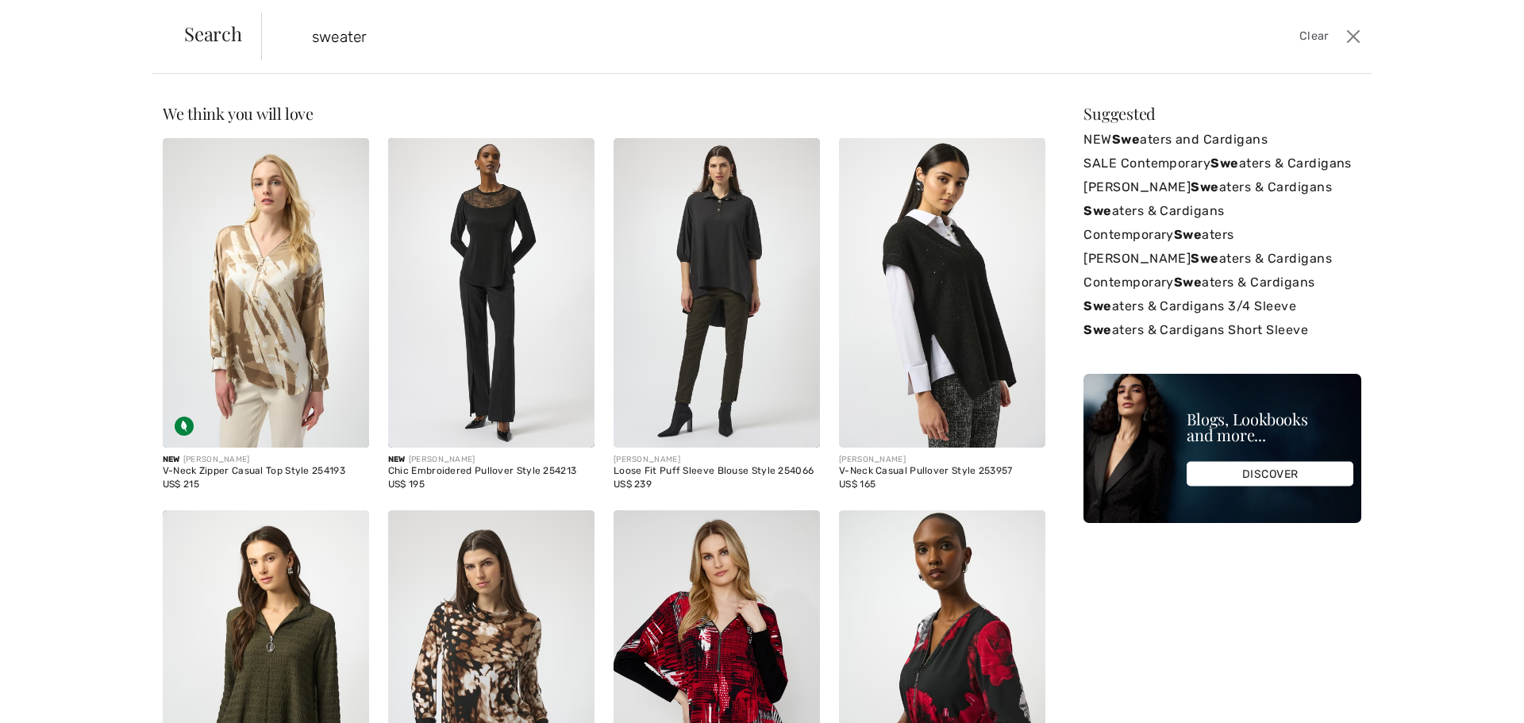  Describe the element at coordinates (491, 293) in the screenshot. I see `img: Chic Embroidered Pullover Style 254213. Black` at that location.